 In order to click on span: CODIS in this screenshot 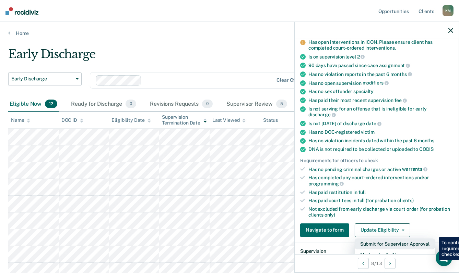, I will do `click(426, 149)`.